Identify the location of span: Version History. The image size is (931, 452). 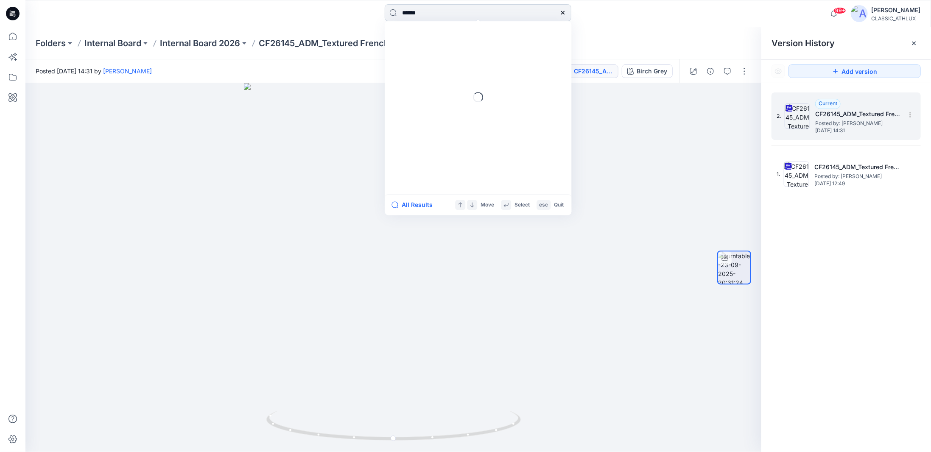
(802, 43).